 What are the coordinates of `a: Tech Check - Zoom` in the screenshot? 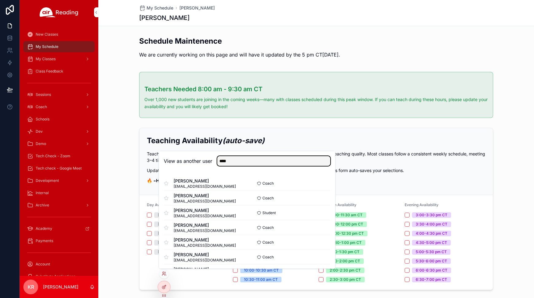 It's located at (59, 156).